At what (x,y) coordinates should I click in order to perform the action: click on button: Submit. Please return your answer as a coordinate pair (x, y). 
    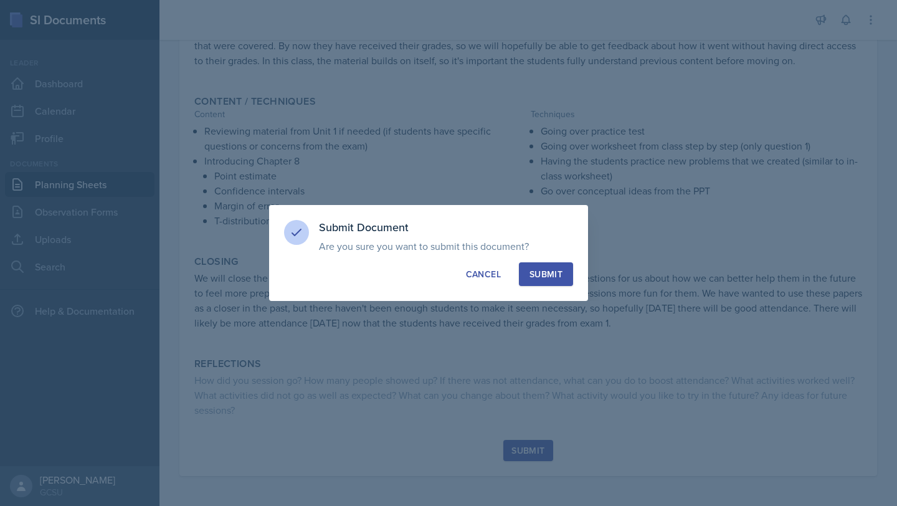
    Looking at the image, I should click on (546, 274).